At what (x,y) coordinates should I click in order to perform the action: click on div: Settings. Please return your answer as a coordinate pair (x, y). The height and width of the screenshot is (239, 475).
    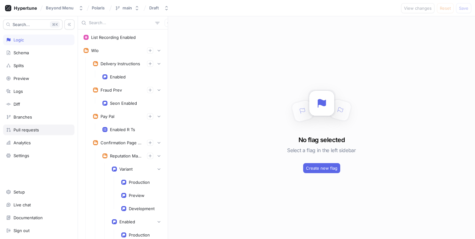
    Looking at the image, I should click on (21, 156).